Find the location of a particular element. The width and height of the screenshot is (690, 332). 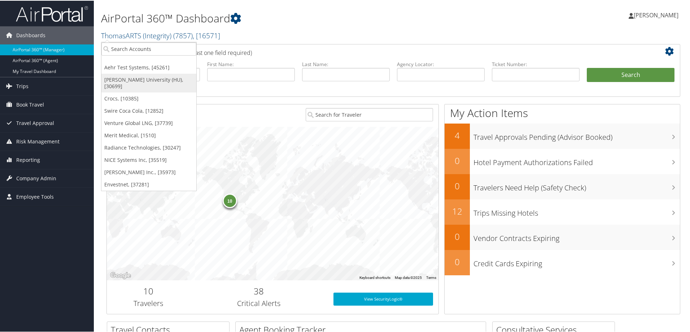

div: 10 is located at coordinates (230, 200).